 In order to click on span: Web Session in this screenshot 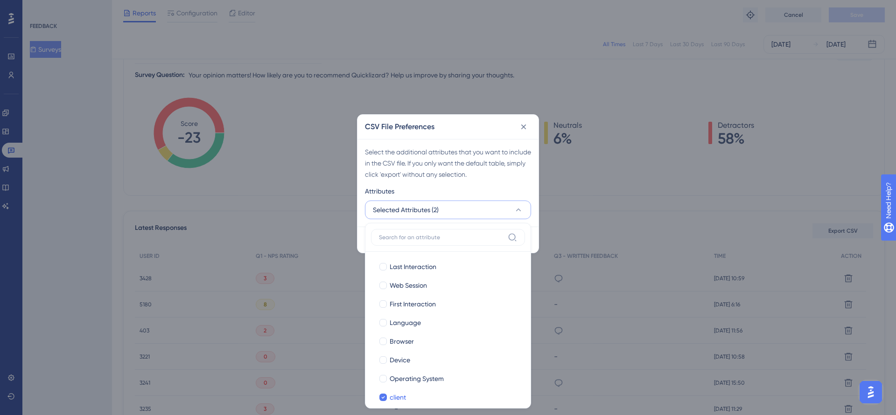, I will do `click(408, 286)`.